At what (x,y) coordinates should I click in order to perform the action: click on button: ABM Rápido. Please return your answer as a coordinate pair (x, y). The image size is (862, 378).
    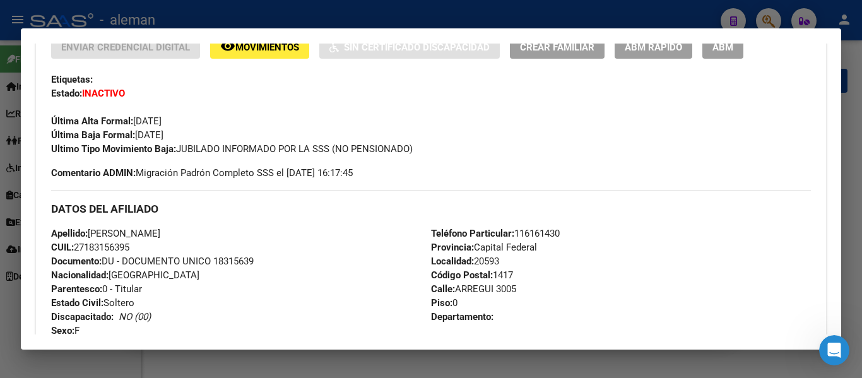
    Looking at the image, I should click on (653, 47).